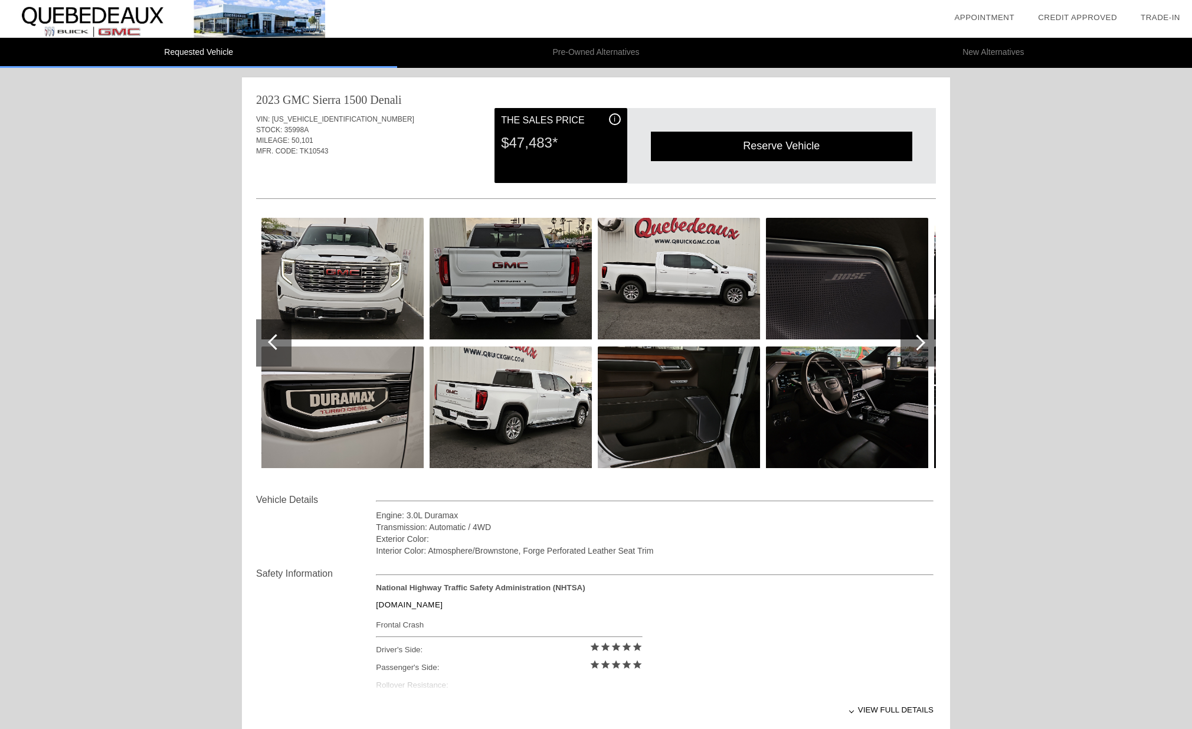 The height and width of the screenshot is (729, 1192). Describe the element at coordinates (509, 667) in the screenshot. I see `div: Passenger's Side:` at that location.